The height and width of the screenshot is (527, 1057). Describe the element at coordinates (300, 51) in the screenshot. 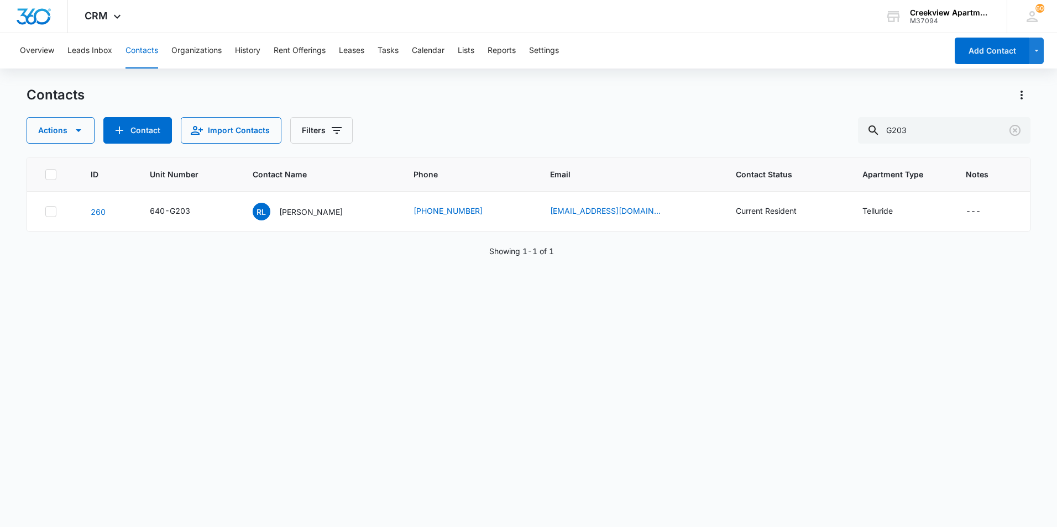

I see `button: Rent Offerings` at that location.